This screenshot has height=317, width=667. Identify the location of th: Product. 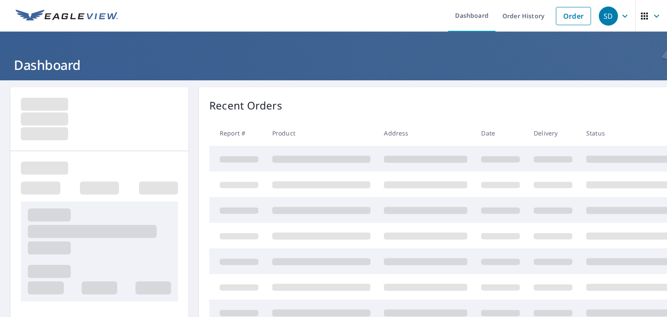
(321, 133).